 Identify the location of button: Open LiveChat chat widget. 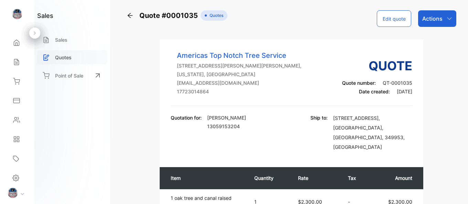
(16, 13).